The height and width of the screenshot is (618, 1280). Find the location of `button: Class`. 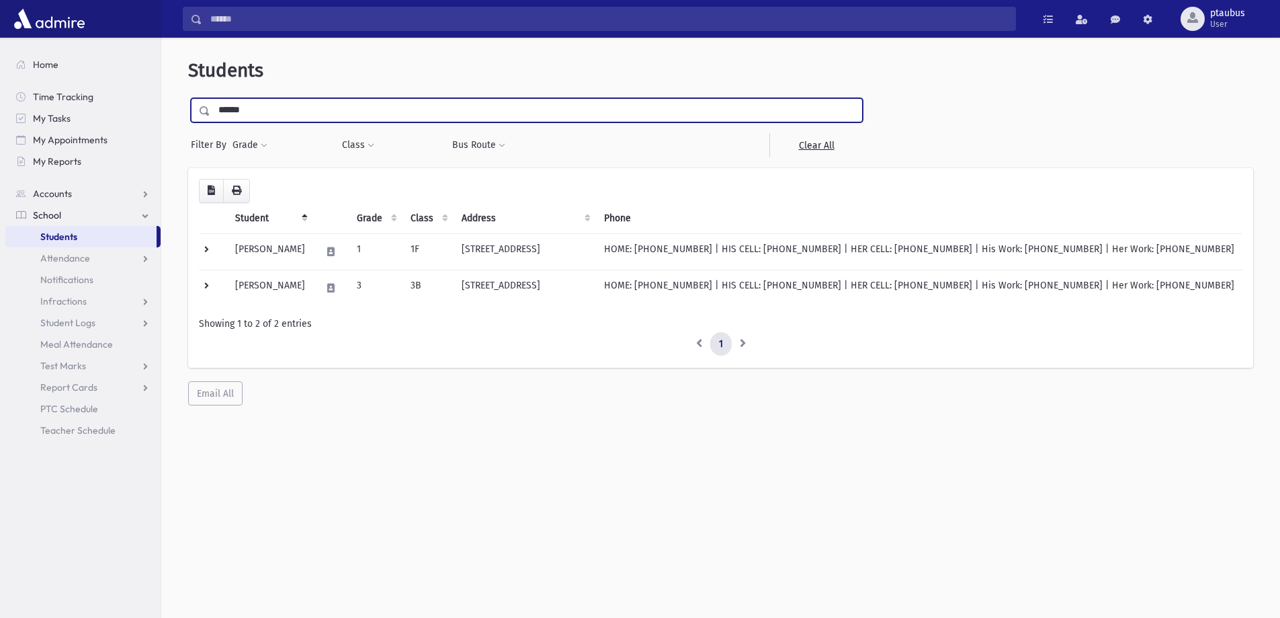

button: Class is located at coordinates (358, 145).